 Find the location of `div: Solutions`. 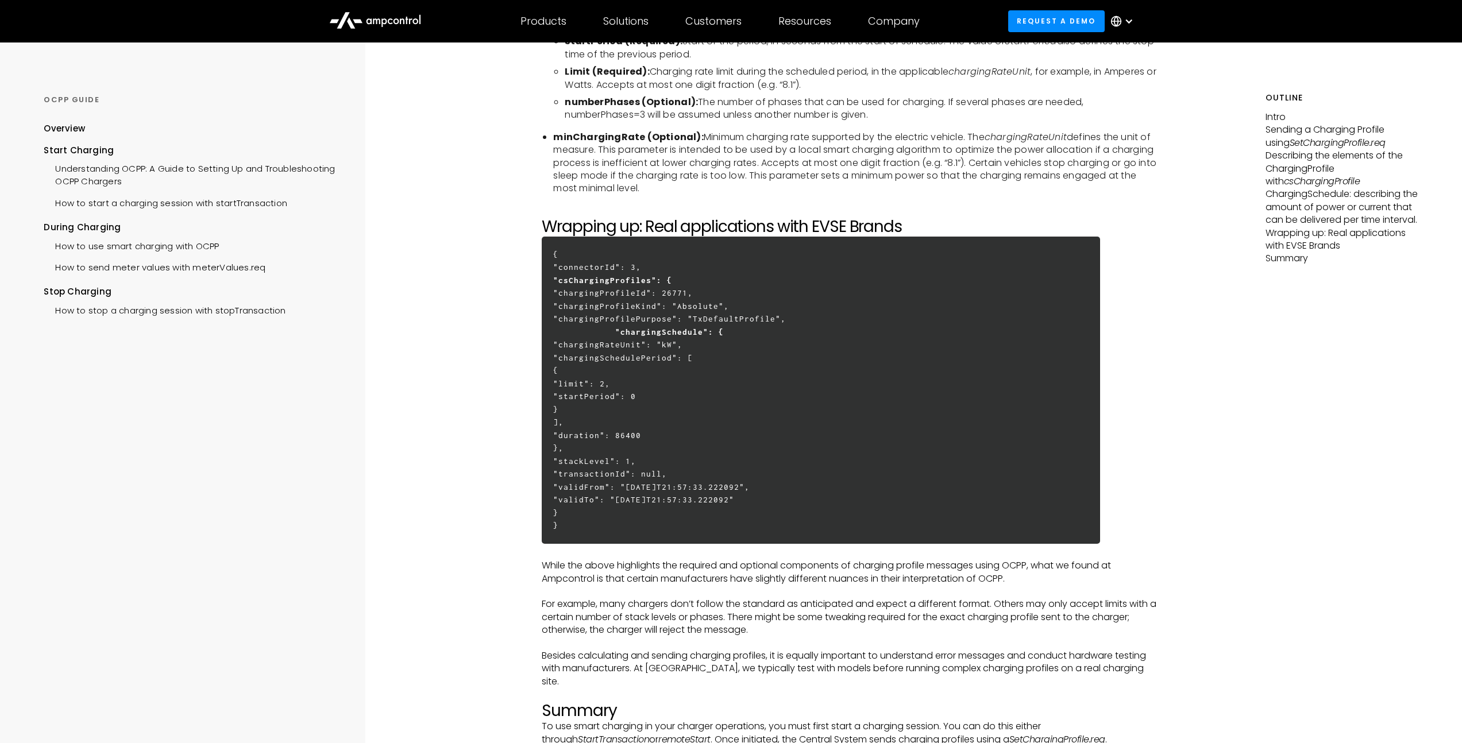

div: Solutions is located at coordinates (625, 21).